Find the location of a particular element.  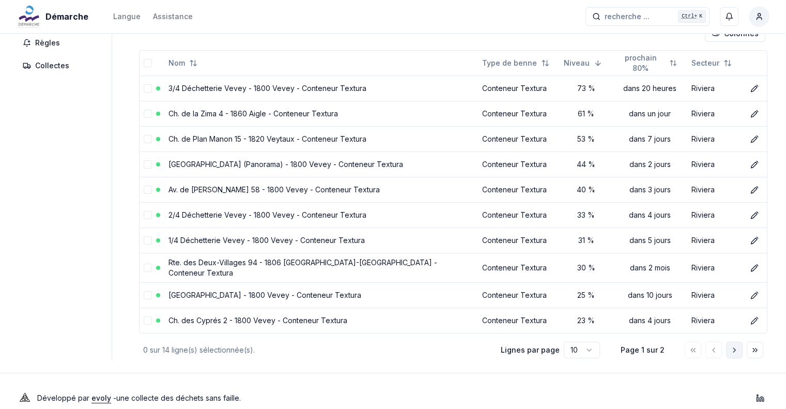

a: evoly is located at coordinates (101, 397).